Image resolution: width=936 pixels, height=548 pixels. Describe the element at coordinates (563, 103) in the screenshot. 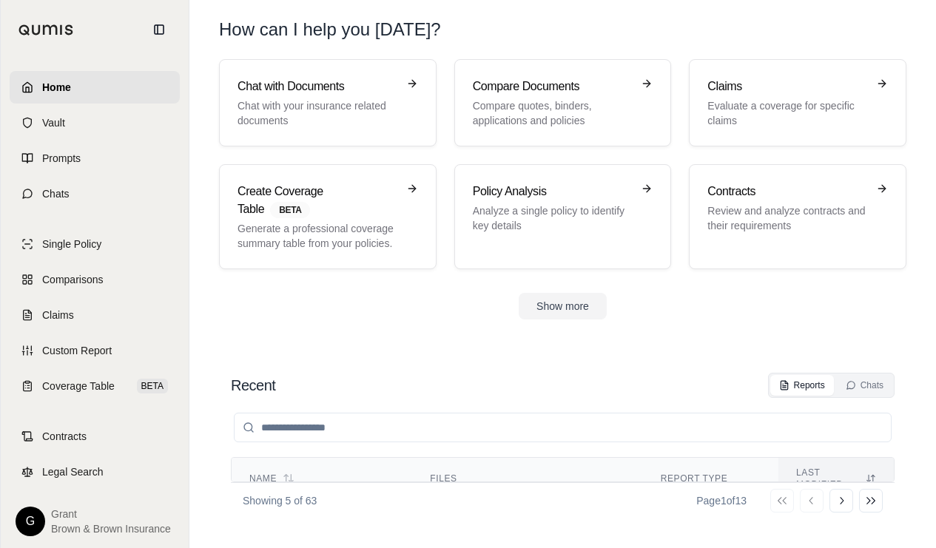

I see `a: Compare DocumentsCompare quotes, binders, applications and policies` at that location.